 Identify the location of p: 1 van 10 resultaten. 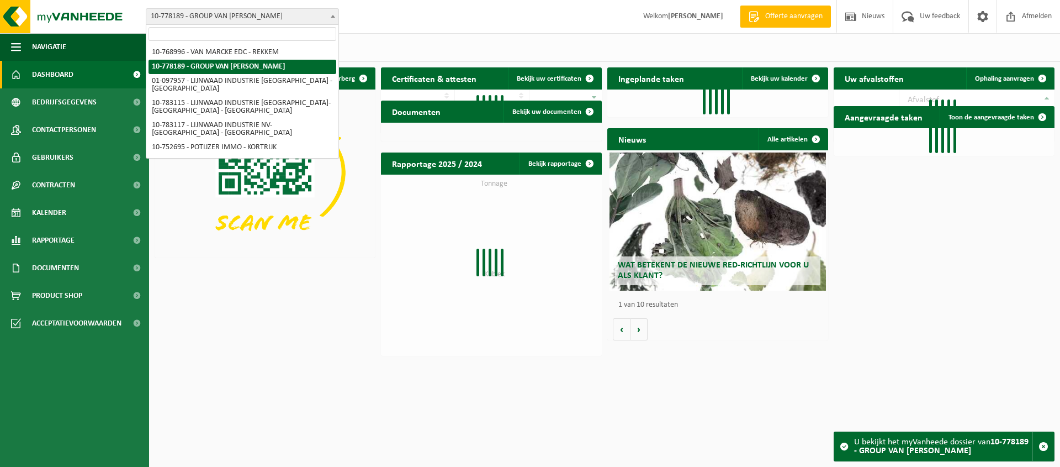
(721, 305).